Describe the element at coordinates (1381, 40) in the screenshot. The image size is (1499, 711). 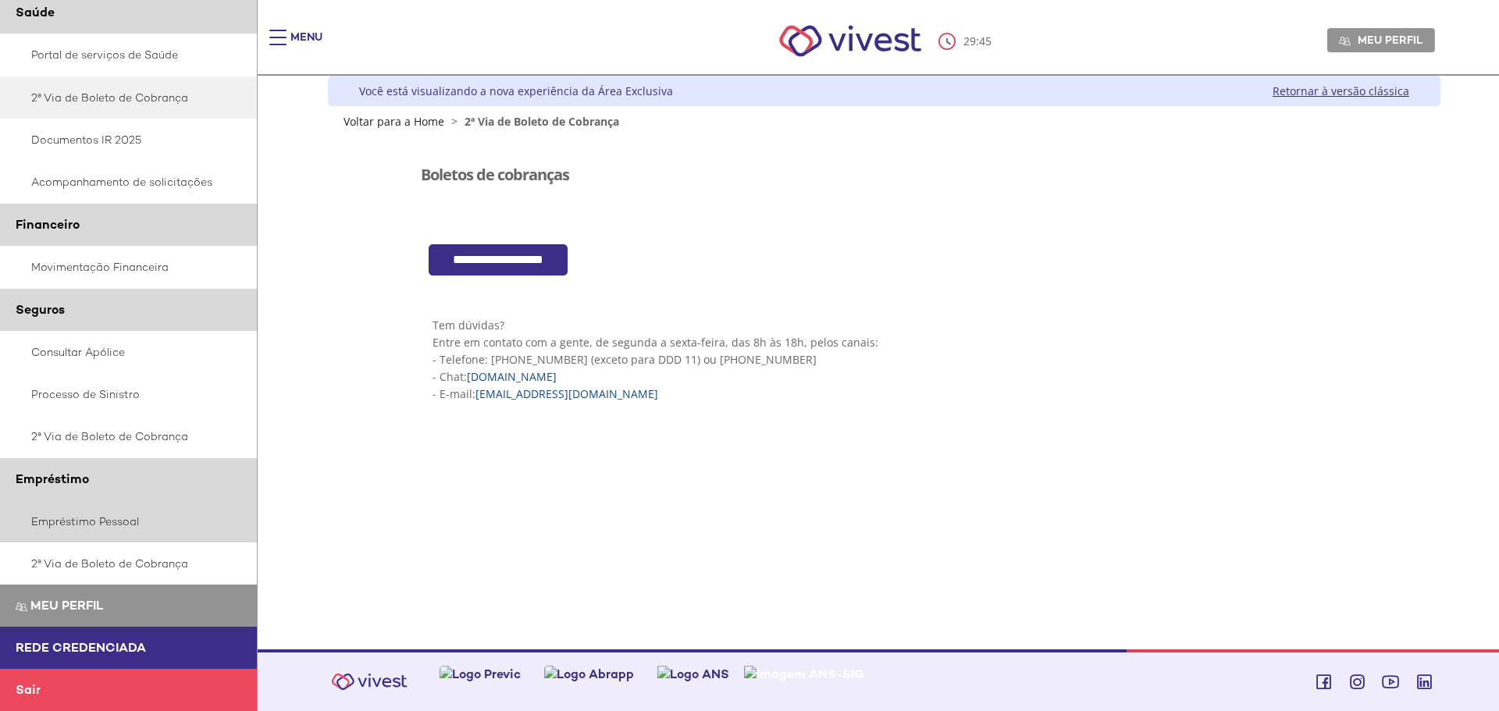
I see `a: Meu perfil` at that location.